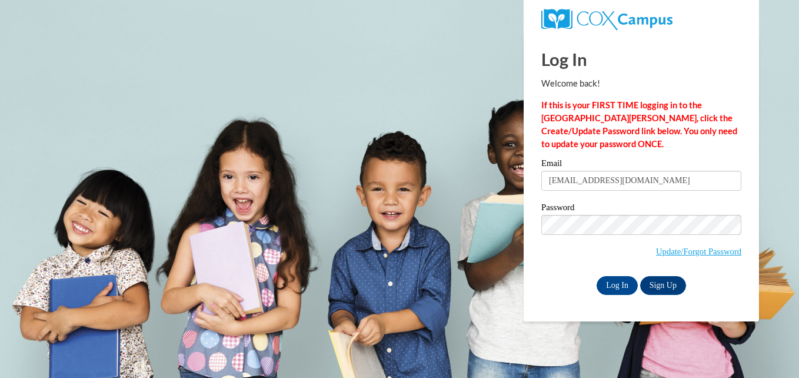  I want to click on a: COX Campus, so click(607, 18).